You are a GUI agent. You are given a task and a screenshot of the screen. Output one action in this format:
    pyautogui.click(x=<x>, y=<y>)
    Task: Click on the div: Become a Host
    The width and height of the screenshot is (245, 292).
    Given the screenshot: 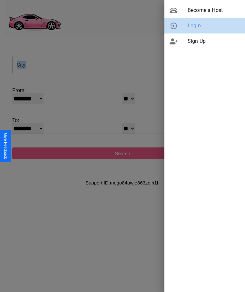 What is the action you would take?
    pyautogui.click(x=205, y=10)
    